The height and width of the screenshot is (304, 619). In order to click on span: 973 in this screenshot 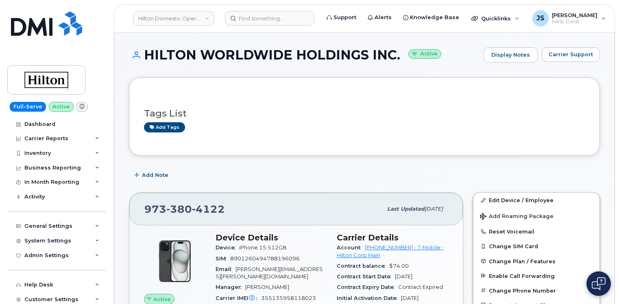, I will do `click(185, 209)`.